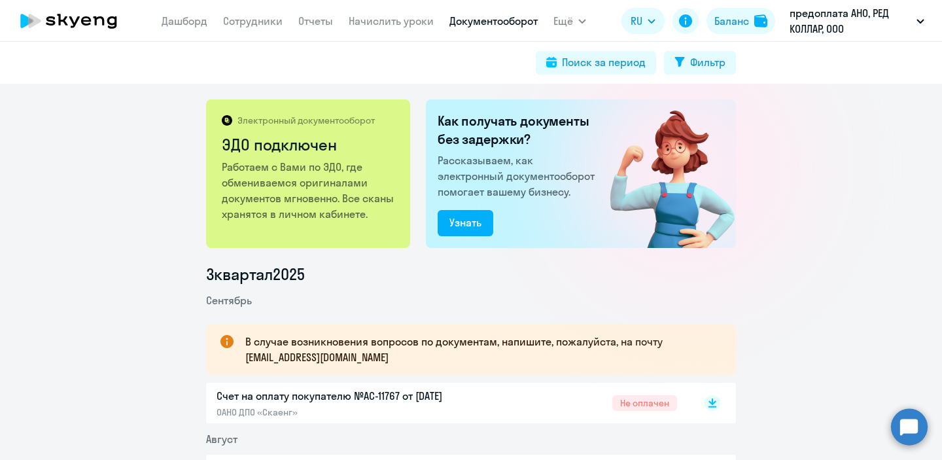 This screenshot has width=942, height=460. What do you see at coordinates (700, 63) in the screenshot?
I see `button: Фильтр` at bounding box center [700, 63].